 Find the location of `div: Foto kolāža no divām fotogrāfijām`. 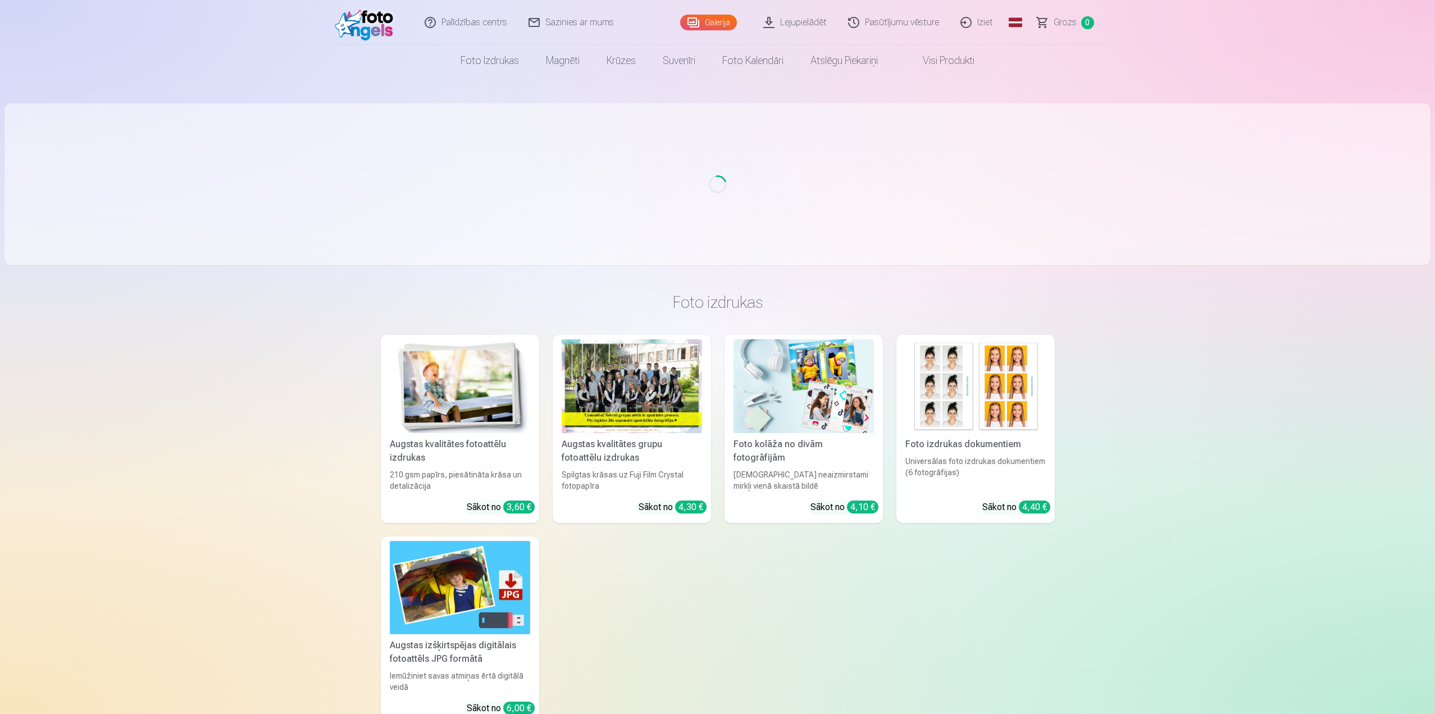

div: Foto kolāža no divām fotogrāfijām is located at coordinates (804, 451).